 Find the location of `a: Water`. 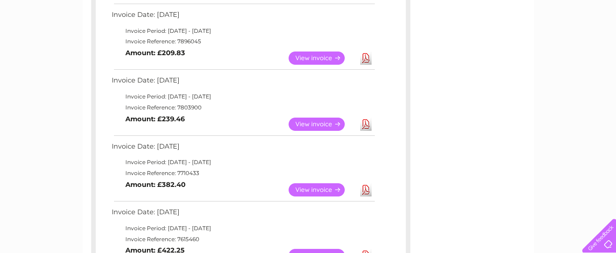

a: Water is located at coordinates (464, 42).